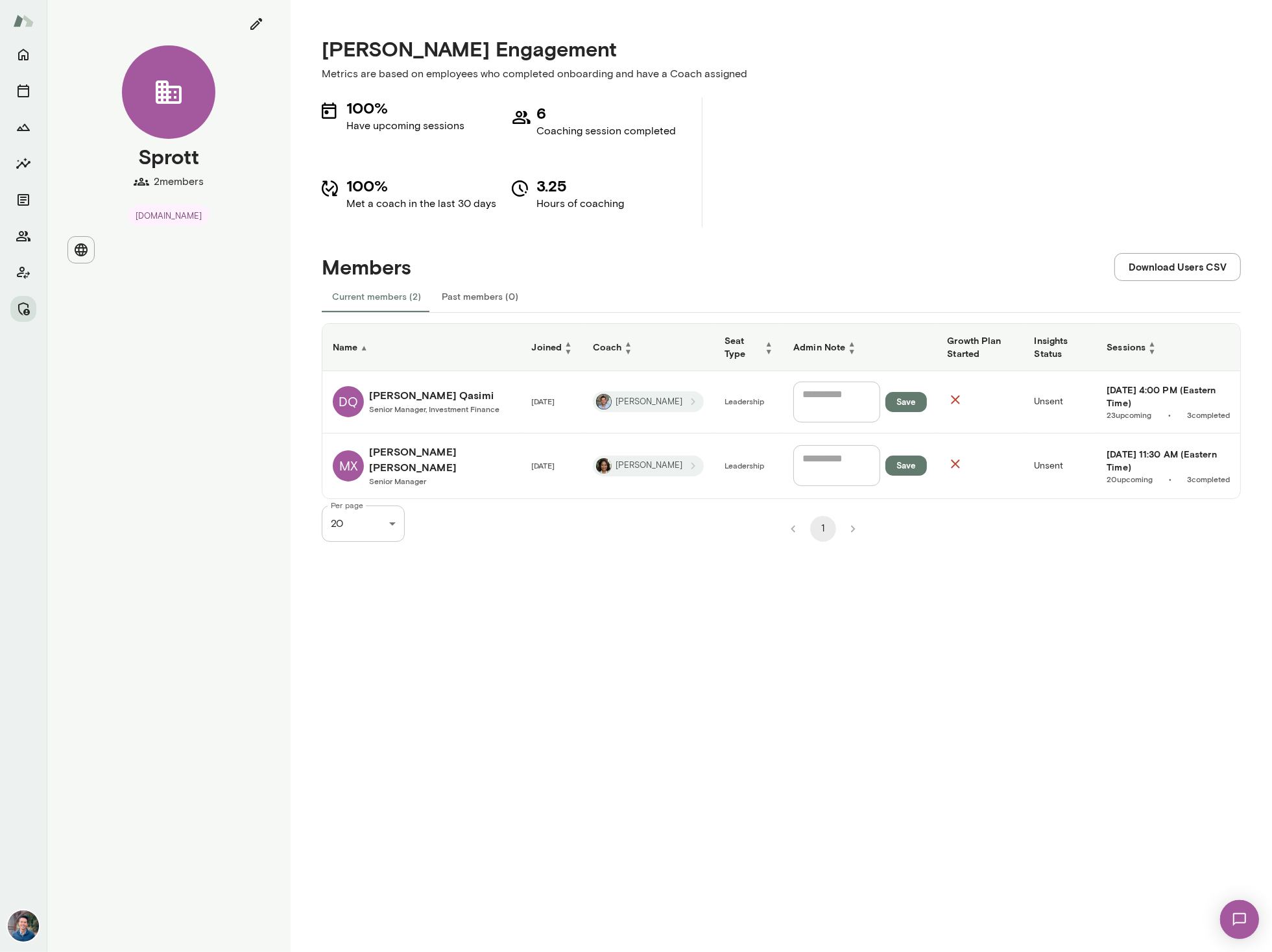 The width and height of the screenshot is (1272, 952). I want to click on button: Client app, so click(24, 273).